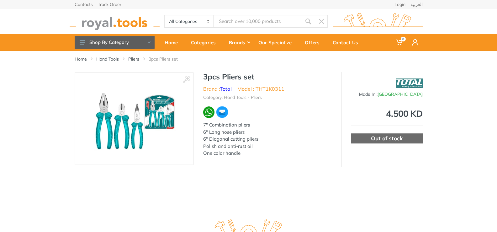 The width and height of the screenshot is (497, 232). I want to click on a: Contact Us, so click(347, 42).